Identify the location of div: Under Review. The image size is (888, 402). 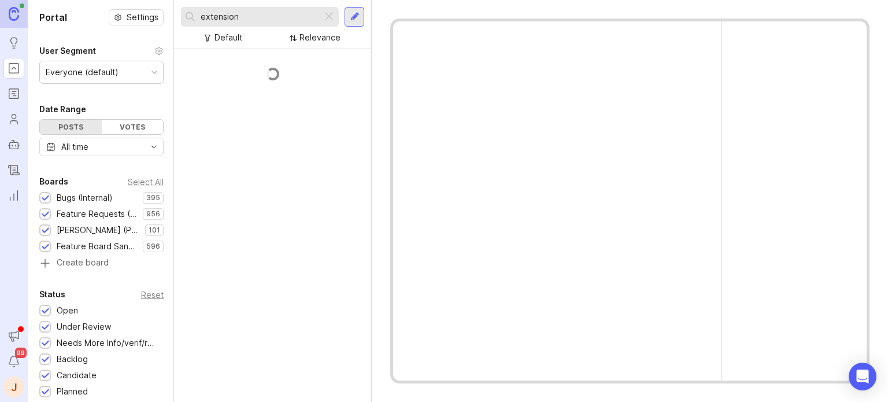
(84, 327).